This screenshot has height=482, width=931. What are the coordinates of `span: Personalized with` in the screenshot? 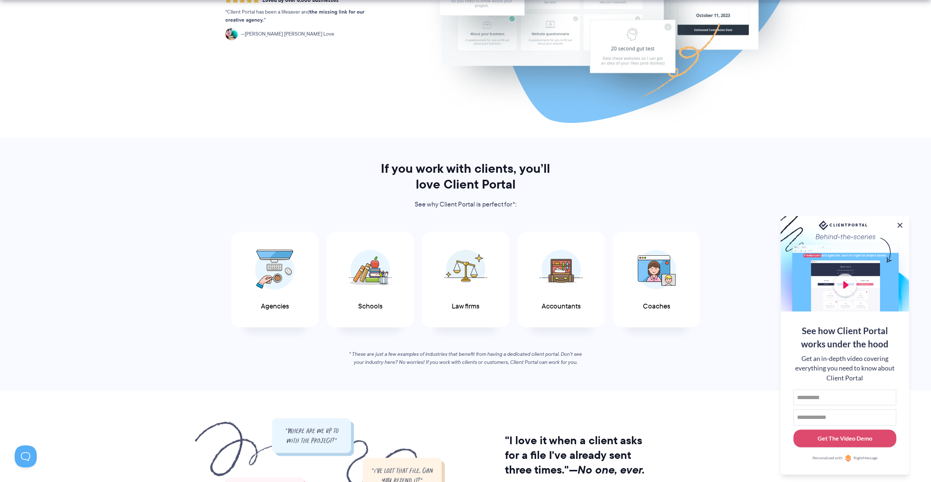 It's located at (827, 458).